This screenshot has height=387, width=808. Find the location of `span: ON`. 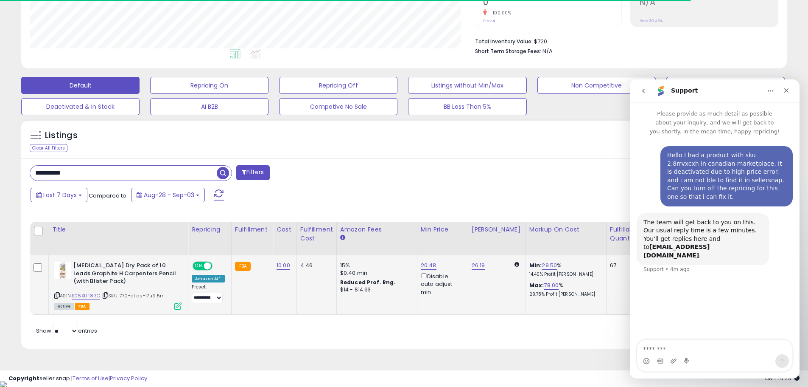

span: ON is located at coordinates (199, 266).